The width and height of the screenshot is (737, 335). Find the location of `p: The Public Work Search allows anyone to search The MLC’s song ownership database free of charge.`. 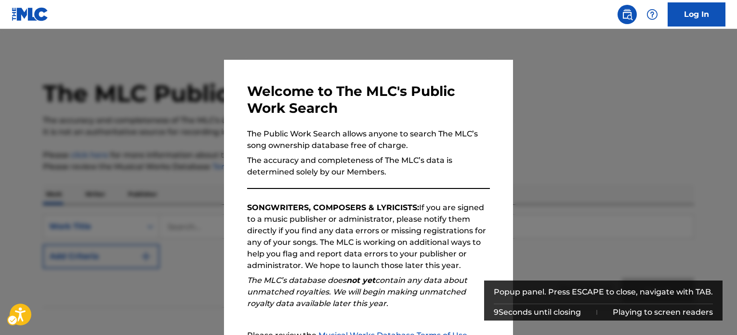

p: The Public Work Search allows anyone to search The MLC’s song ownership database free of charge. is located at coordinates (369, 140).